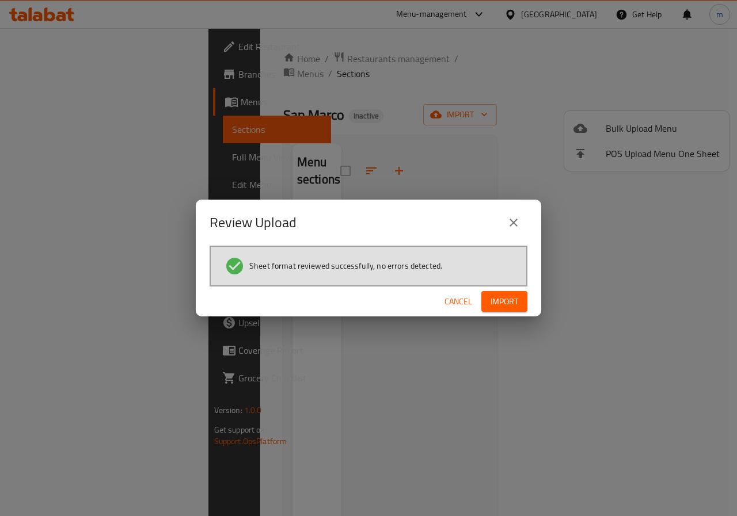 The width and height of the screenshot is (737, 516). What do you see at coordinates (504, 302) in the screenshot?
I see `span: Import` at bounding box center [504, 302].